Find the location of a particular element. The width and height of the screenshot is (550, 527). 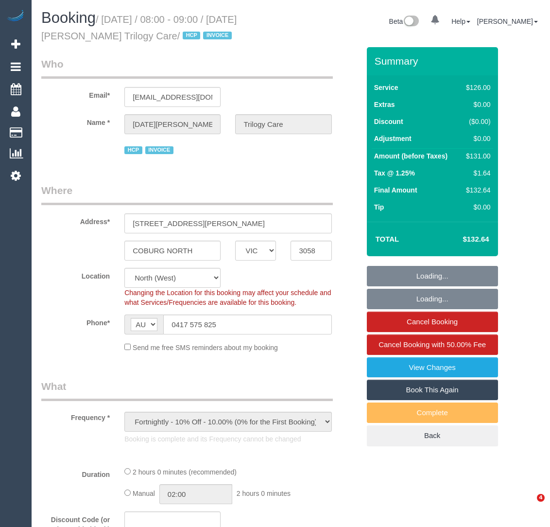

span: Booking is located at coordinates (68, 17).